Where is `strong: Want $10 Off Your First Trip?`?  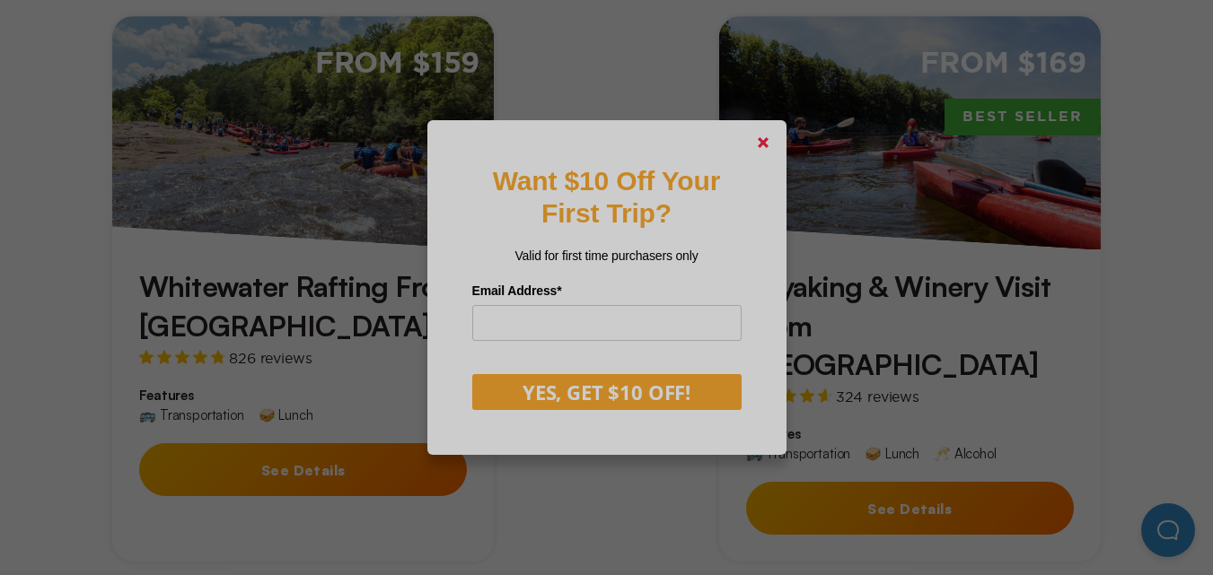
strong: Want $10 Off Your First Trip? is located at coordinates (606, 197).